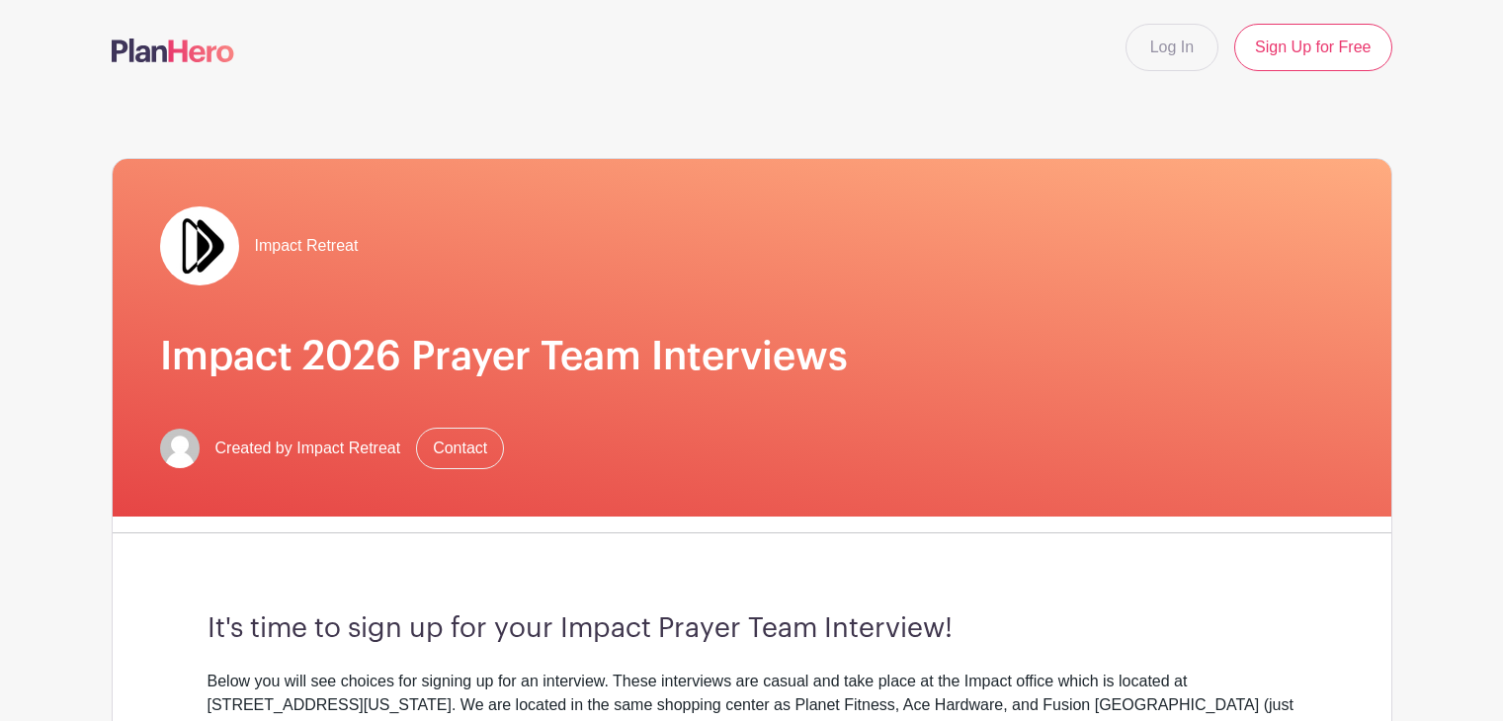 This screenshot has height=721, width=1503. I want to click on a: Sign Up for Free, so click(1313, 47).